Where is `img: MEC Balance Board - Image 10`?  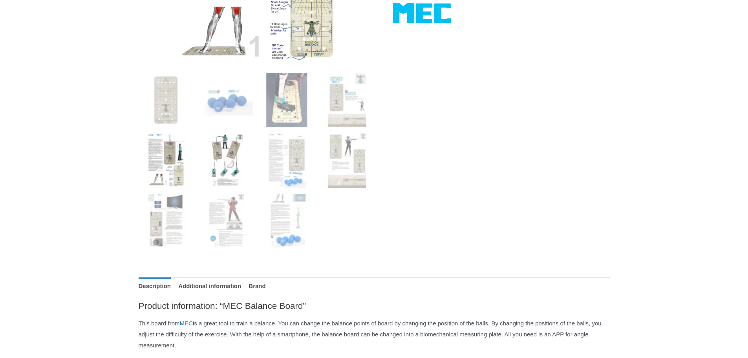 img: MEC Balance Board - Image 10 is located at coordinates (226, 221).